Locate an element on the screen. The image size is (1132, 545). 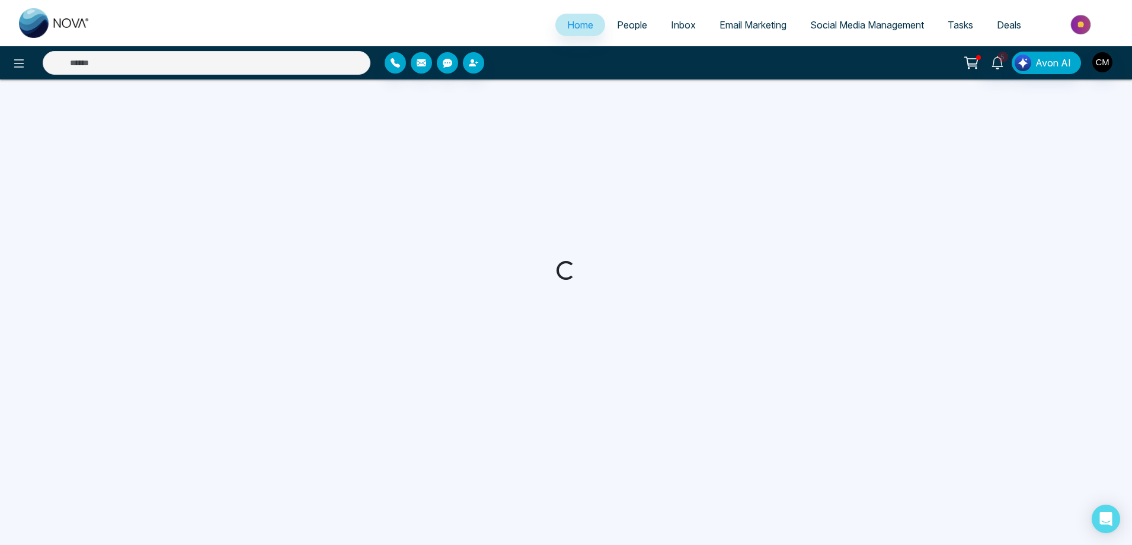
span: Tasks is located at coordinates (960, 25).